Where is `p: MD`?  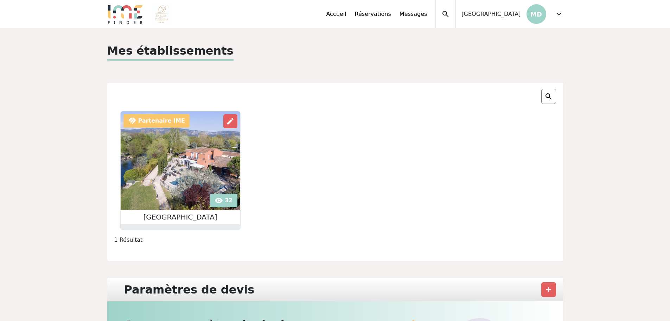
p: MD is located at coordinates (537, 14).